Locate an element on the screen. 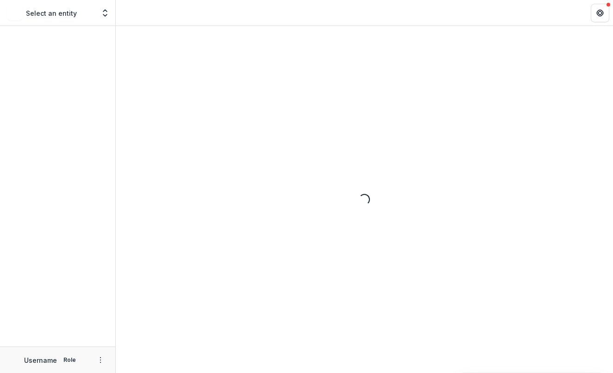 Image resolution: width=613 pixels, height=373 pixels. p: Role is located at coordinates (70, 360).